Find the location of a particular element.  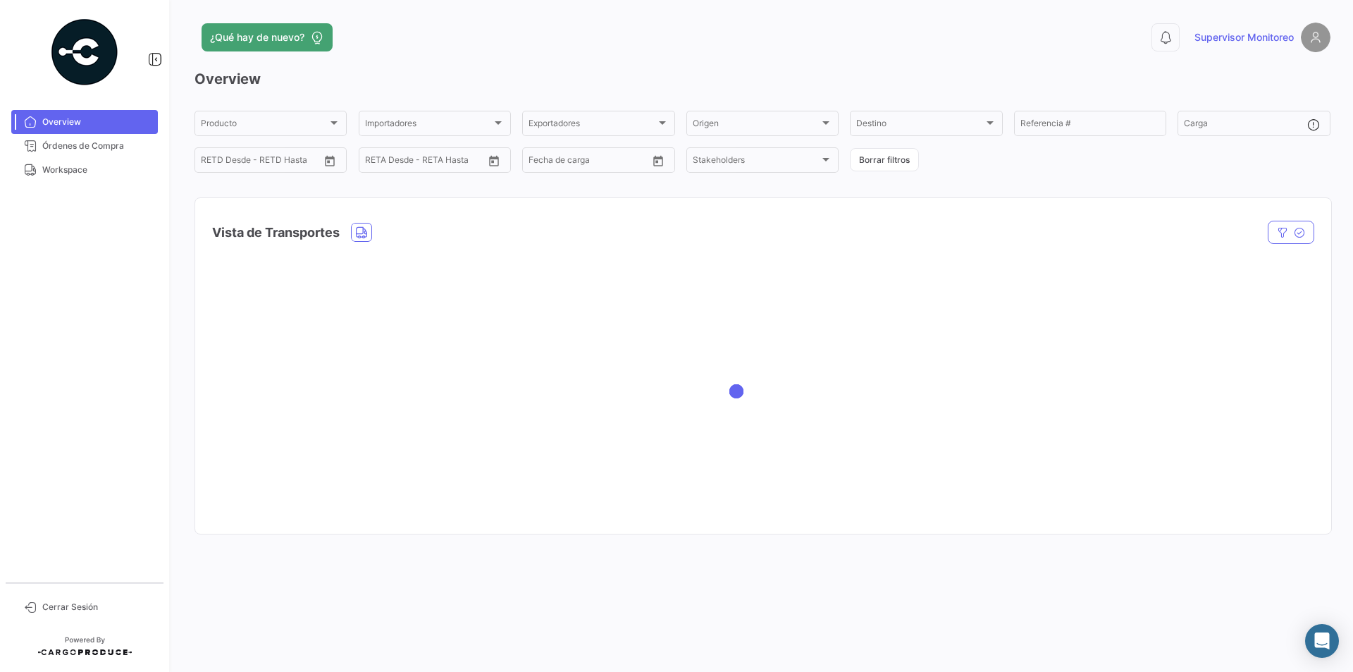

span: Cerrar Sesión is located at coordinates (97, 607).